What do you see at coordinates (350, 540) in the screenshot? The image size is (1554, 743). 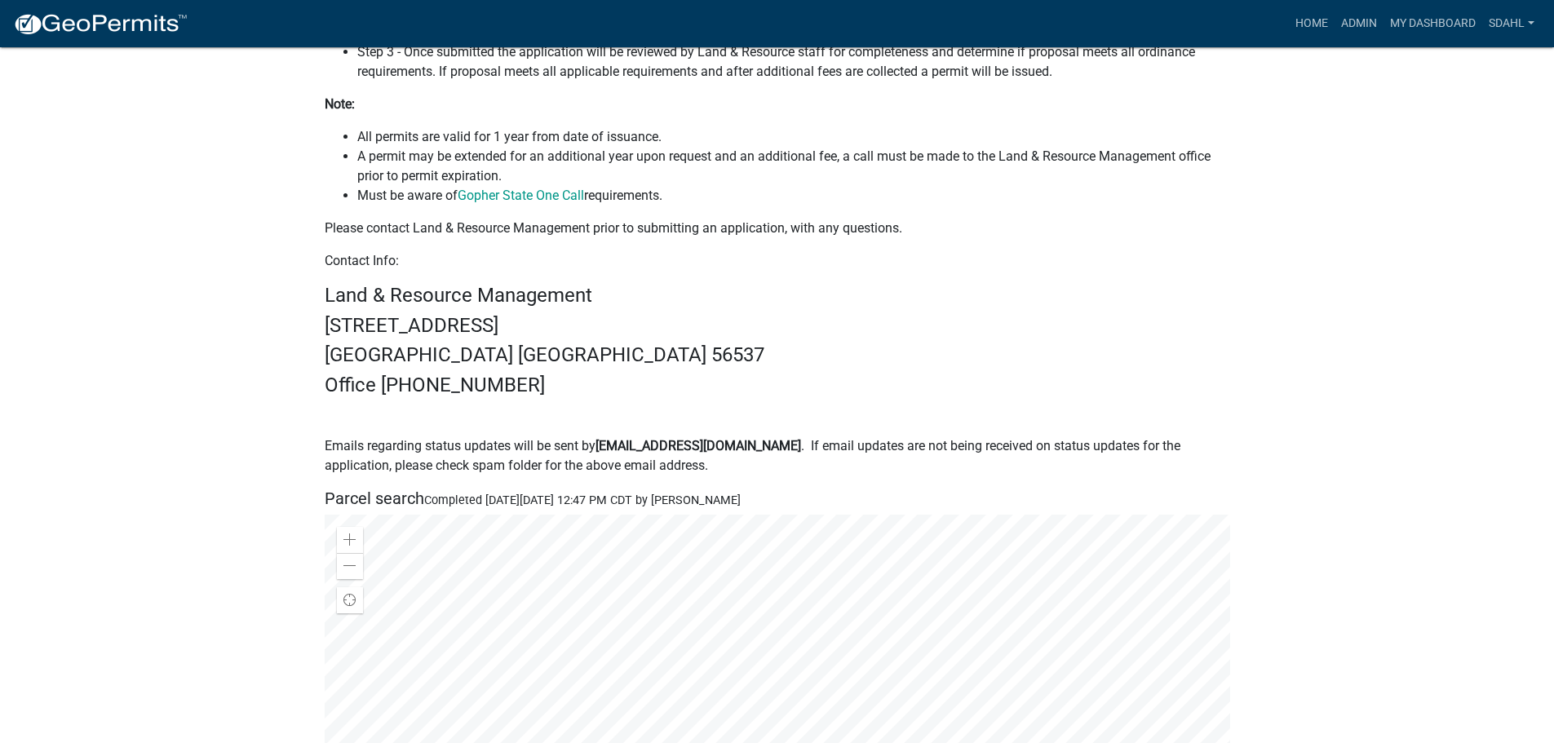 I see `div: Zoom in` at bounding box center [350, 540].